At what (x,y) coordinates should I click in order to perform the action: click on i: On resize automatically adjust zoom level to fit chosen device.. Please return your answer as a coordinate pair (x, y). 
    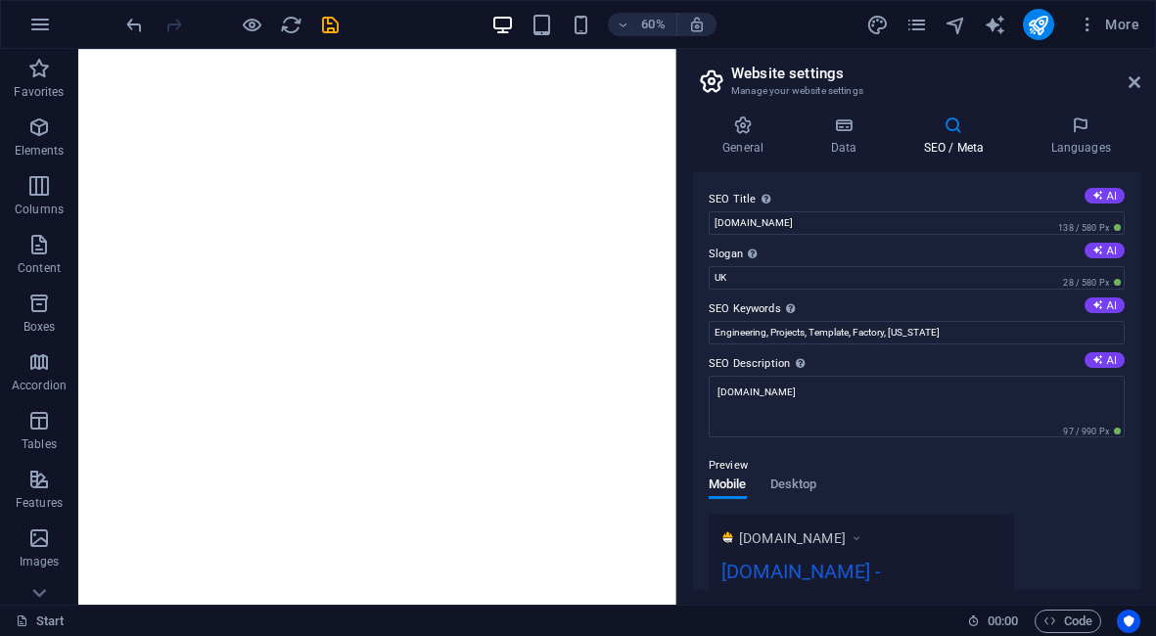
    Looking at the image, I should click on (697, 24).